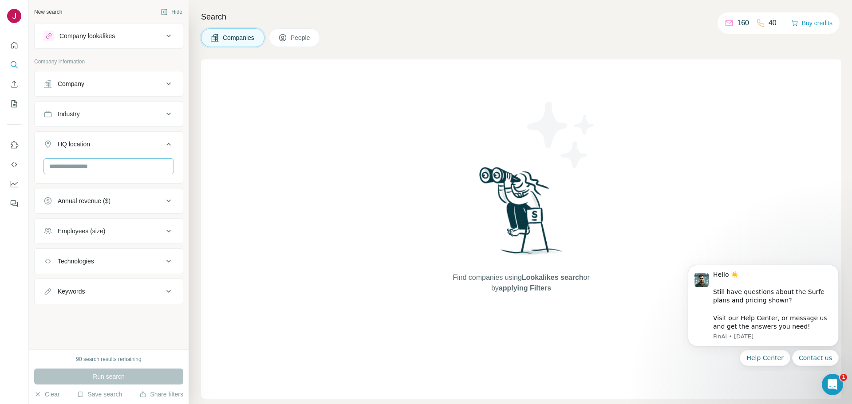 The image size is (852, 404). Describe the element at coordinates (521, 283) in the screenshot. I see `span: Find companies using or by` at that location.